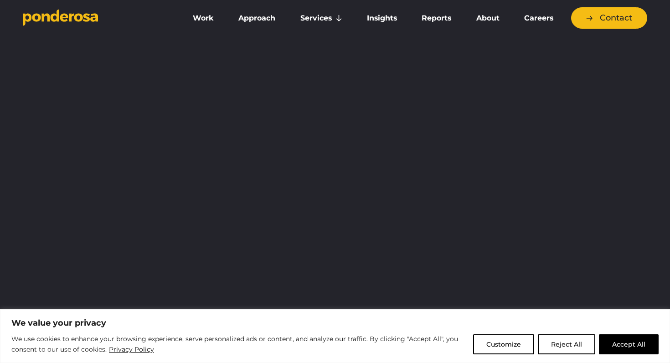 The width and height of the screenshot is (670, 363). I want to click on a: Privacy Policy, so click(131, 349).